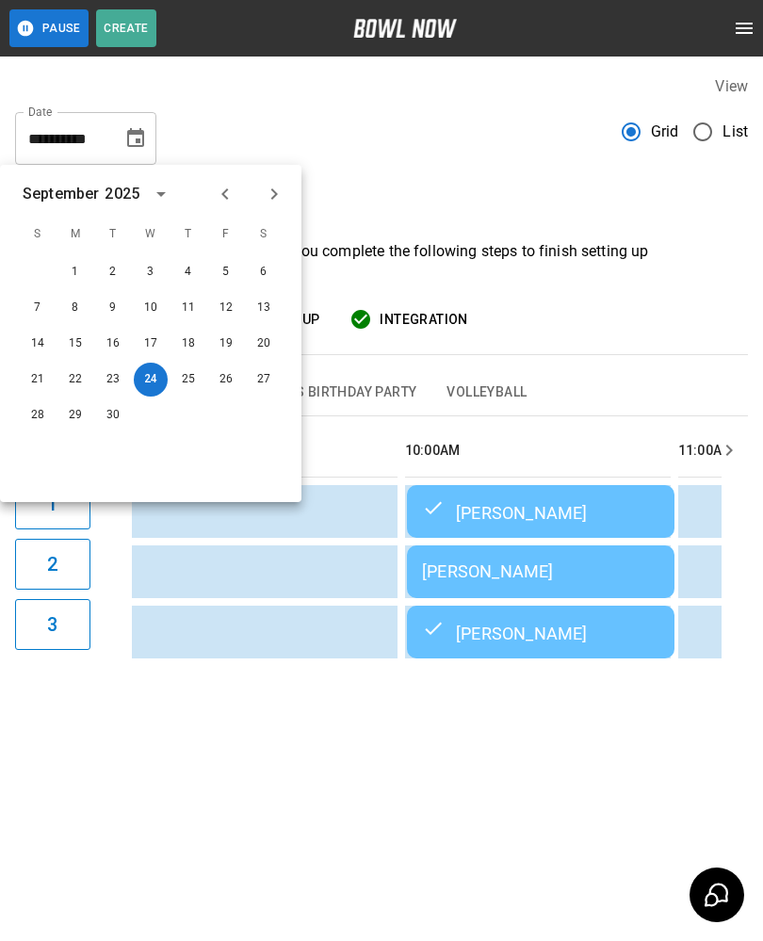  Describe the element at coordinates (113, 416) in the screenshot. I see `button: Sep 30, 2025` at that location.